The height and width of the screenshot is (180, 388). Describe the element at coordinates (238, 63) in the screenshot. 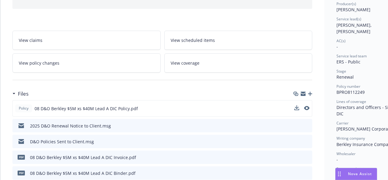

I see `a: View coverage` at that location.